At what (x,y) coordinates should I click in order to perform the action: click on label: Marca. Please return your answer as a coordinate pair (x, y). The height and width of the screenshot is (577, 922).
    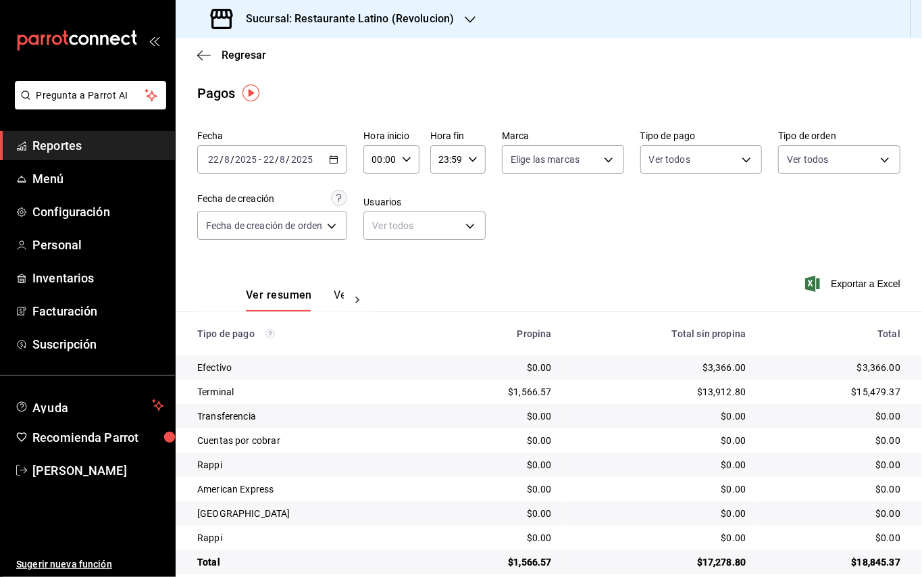
    Looking at the image, I should click on (563, 136).